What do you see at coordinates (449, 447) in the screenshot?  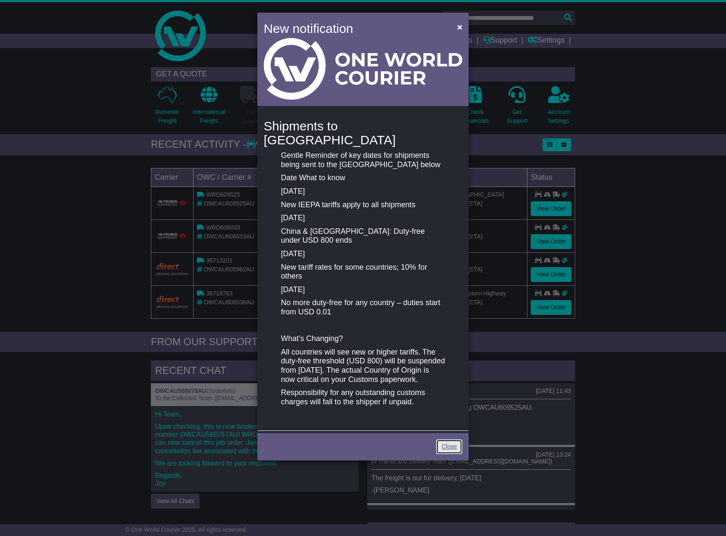 I see `a: Close` at bounding box center [449, 447].